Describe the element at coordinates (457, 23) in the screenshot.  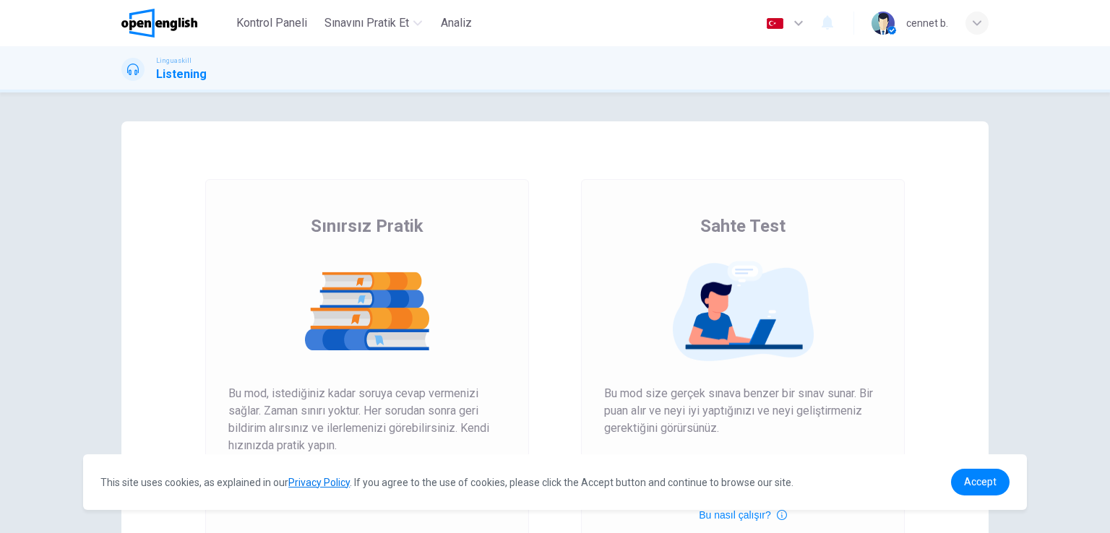
I see `a: Analiz` at that location.